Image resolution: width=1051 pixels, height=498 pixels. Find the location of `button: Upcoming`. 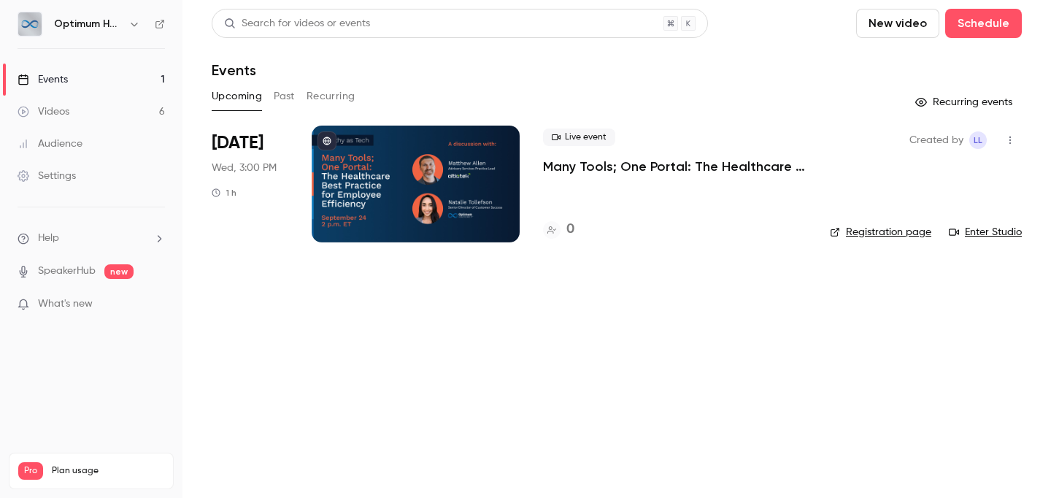

button: Upcoming is located at coordinates (237, 96).